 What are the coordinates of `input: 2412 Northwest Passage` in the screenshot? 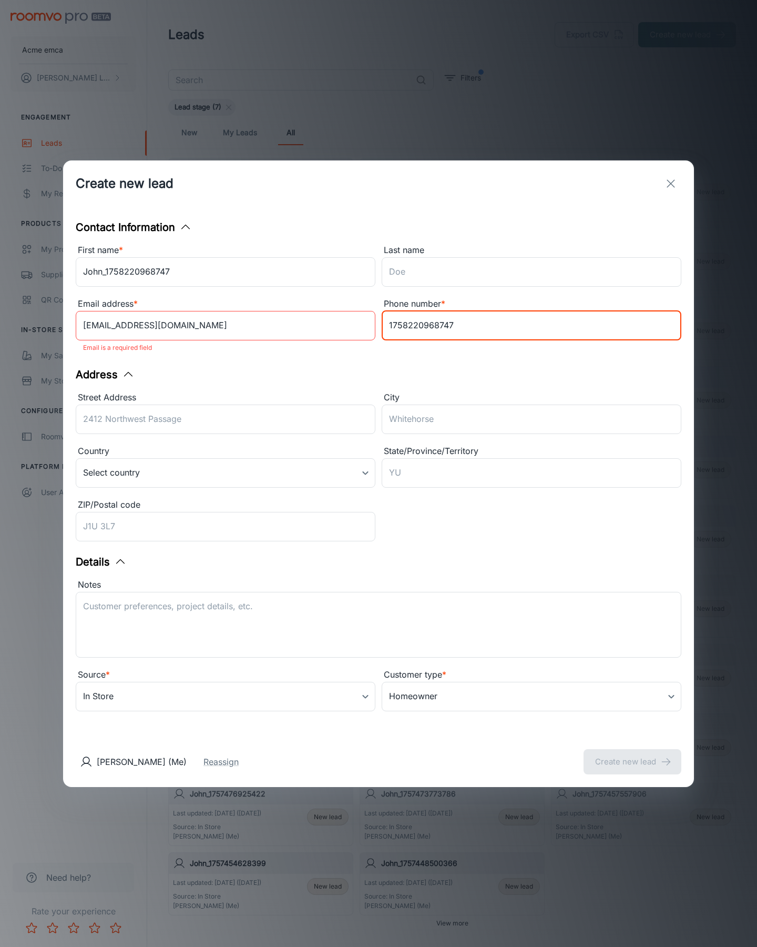 It's located at (226, 419).